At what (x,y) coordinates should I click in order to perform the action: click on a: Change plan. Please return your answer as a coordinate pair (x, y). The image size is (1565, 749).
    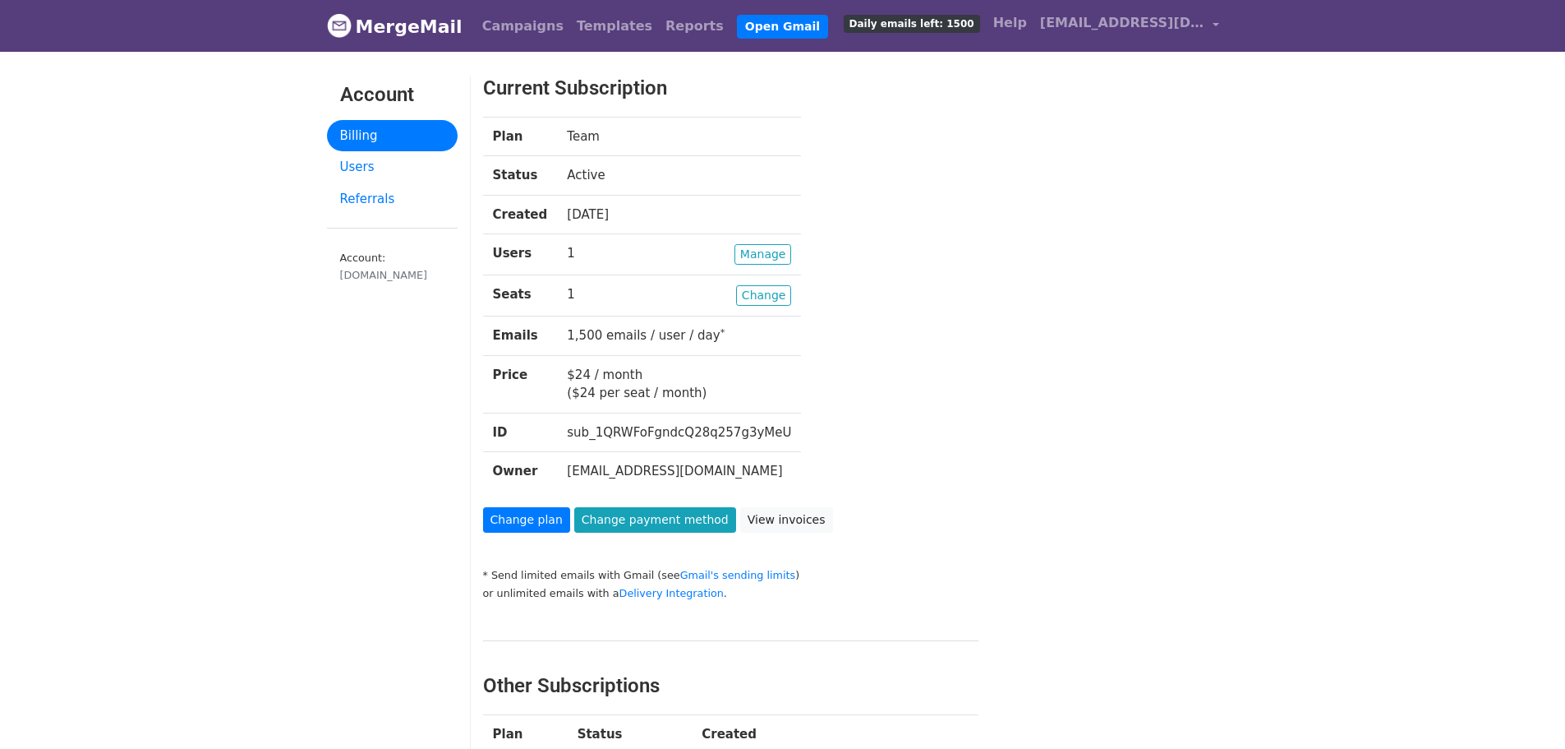
    Looking at the image, I should click on (527, 519).